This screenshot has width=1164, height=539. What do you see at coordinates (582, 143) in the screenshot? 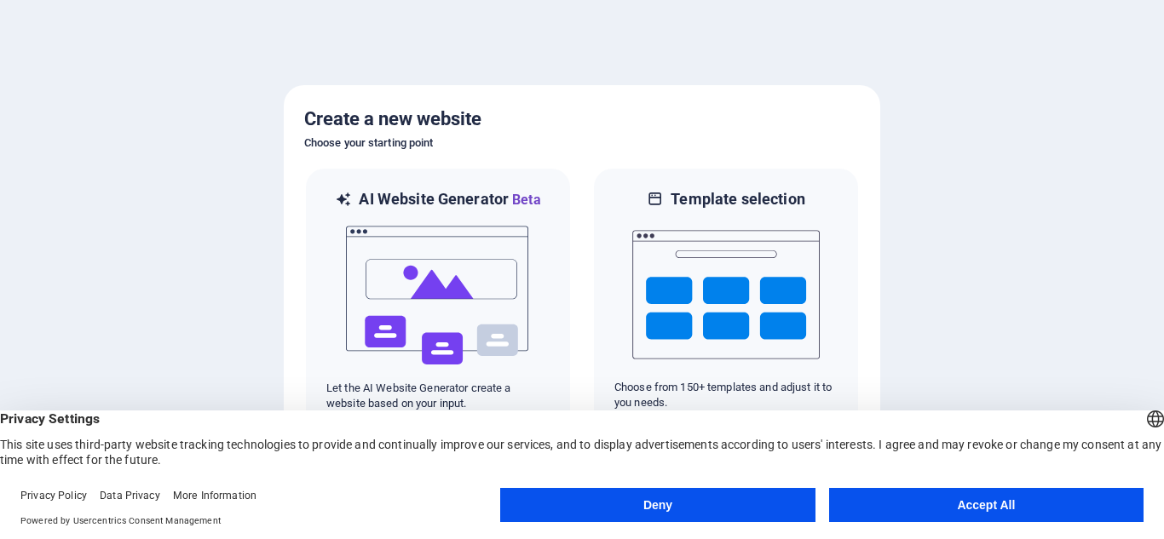
I see `h6: Choose your starting point` at bounding box center [582, 143].